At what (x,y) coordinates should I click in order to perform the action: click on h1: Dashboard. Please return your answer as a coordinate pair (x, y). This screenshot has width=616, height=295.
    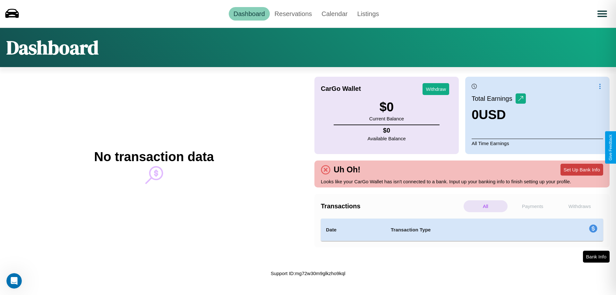
    Looking at the image, I should click on (52, 47).